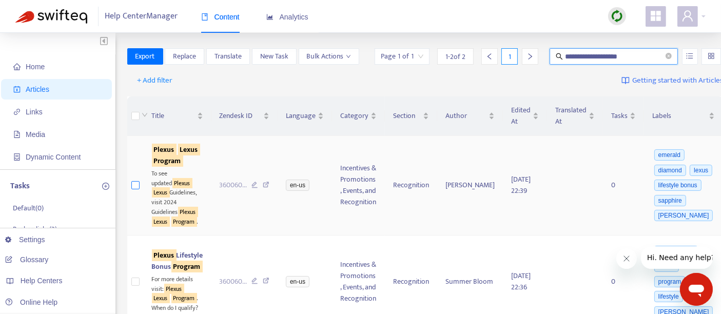 This screenshot has height=314, width=721. Describe the element at coordinates (670, 170) in the screenshot. I see `span: diamond` at that location.